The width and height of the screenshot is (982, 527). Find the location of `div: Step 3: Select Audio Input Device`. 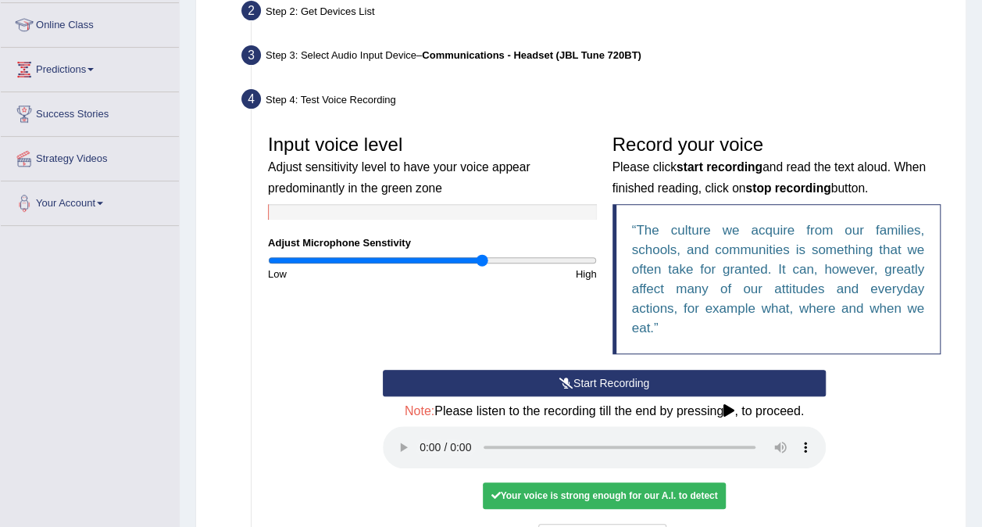

div: Step 3: Select Audio Input Device is located at coordinates (596, 58).